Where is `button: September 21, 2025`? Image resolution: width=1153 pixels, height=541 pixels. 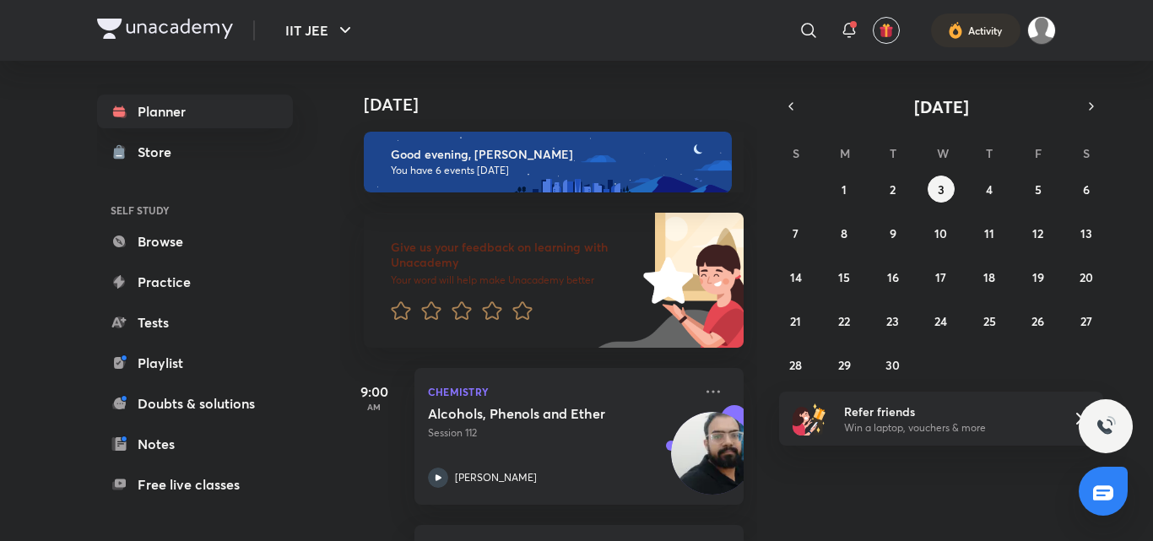
button: September 21, 2025 is located at coordinates (796, 321).